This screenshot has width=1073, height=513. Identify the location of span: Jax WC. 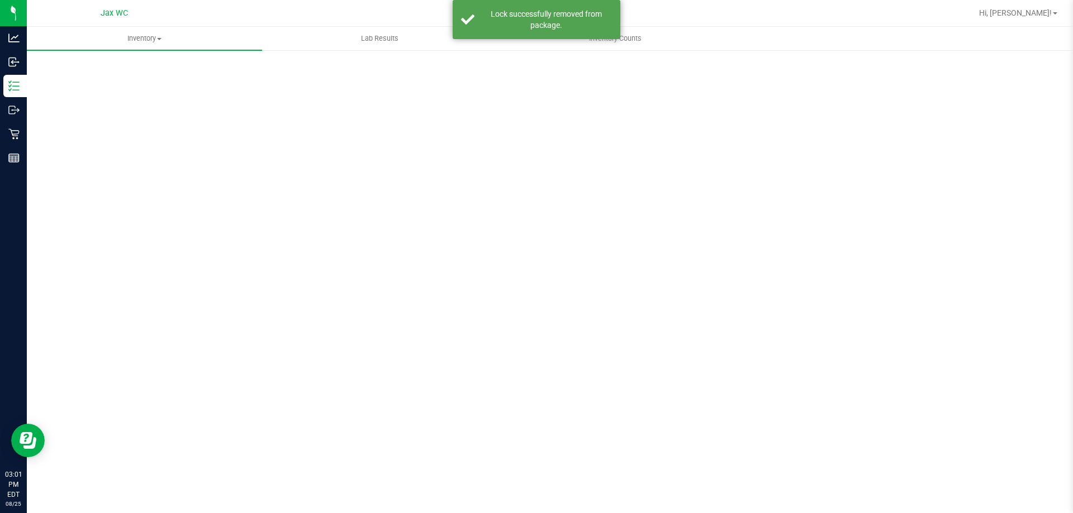
(114, 13).